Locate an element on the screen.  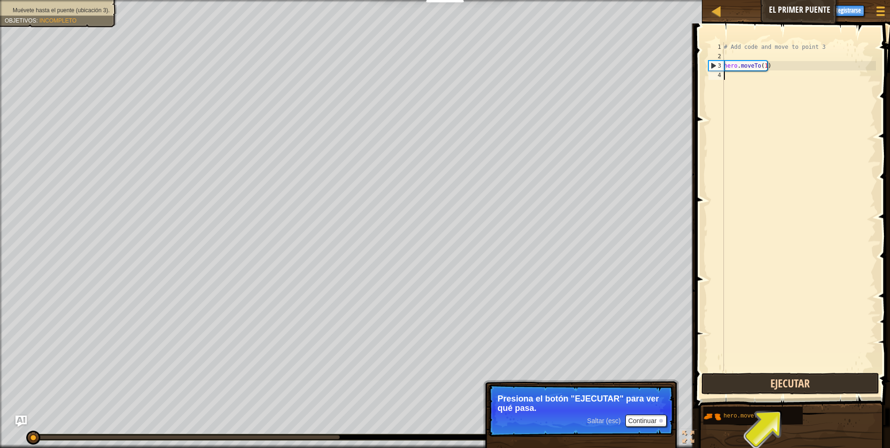
div: 1 is located at coordinates (716, 47).